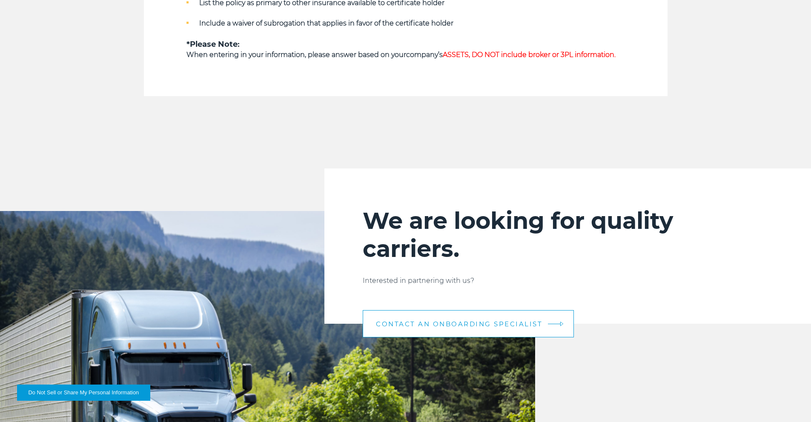 This screenshot has height=422, width=811. What do you see at coordinates (296, 54) in the screenshot?
I see `strong: When entering in your information, please answer based on your` at bounding box center [296, 54].